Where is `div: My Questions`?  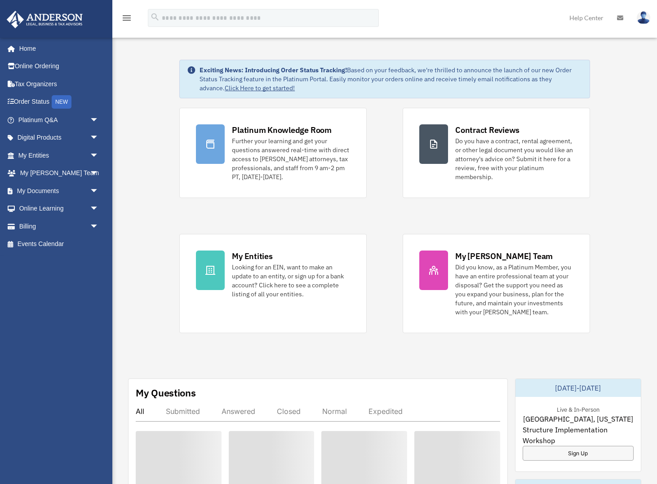
div: My Questions is located at coordinates (166, 393).